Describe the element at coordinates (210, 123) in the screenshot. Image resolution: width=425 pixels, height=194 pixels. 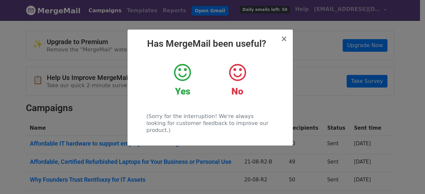
I see `p: (Sorry for the interruption! We're always looking for customer feedback to improve our product.)` at that location.